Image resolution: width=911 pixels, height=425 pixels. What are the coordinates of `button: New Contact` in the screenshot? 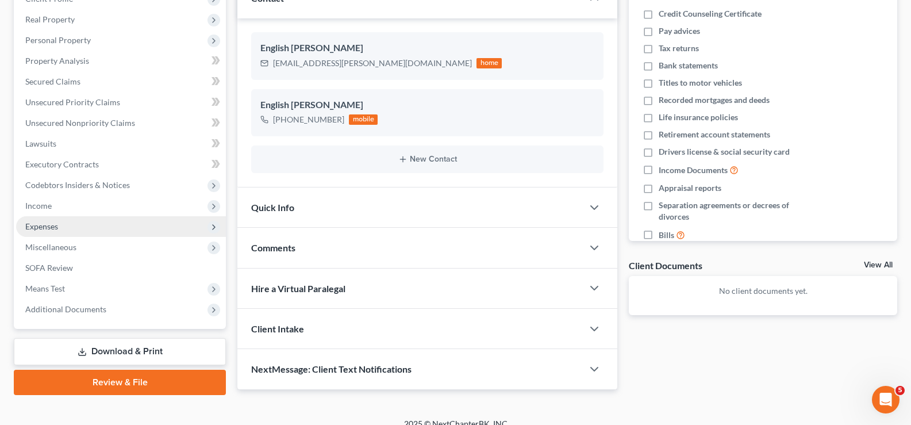 It's located at (427, 159).